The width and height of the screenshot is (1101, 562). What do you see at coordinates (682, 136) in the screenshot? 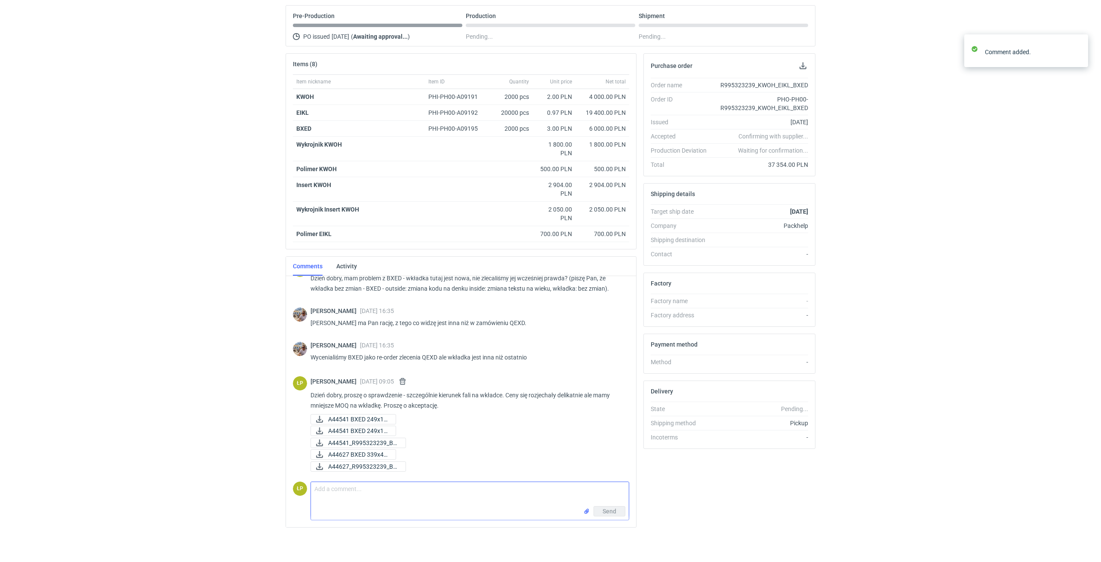
I see `div: Accepted` at bounding box center [682, 136].